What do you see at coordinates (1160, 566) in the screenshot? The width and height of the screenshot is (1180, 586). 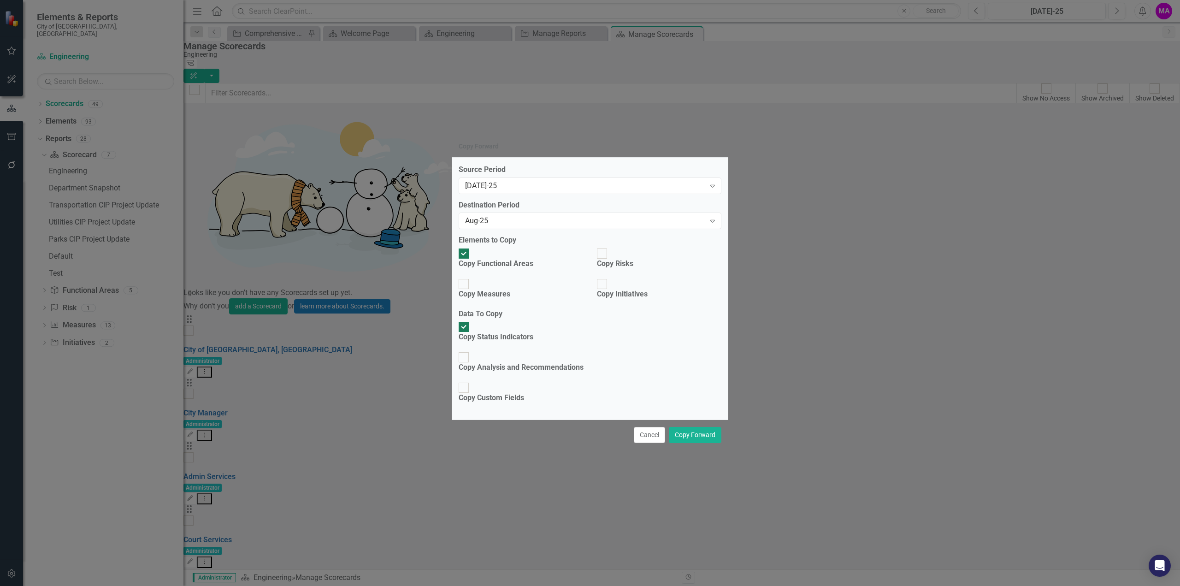 I see `div: Open Intercom Messenger` at bounding box center [1160, 566].